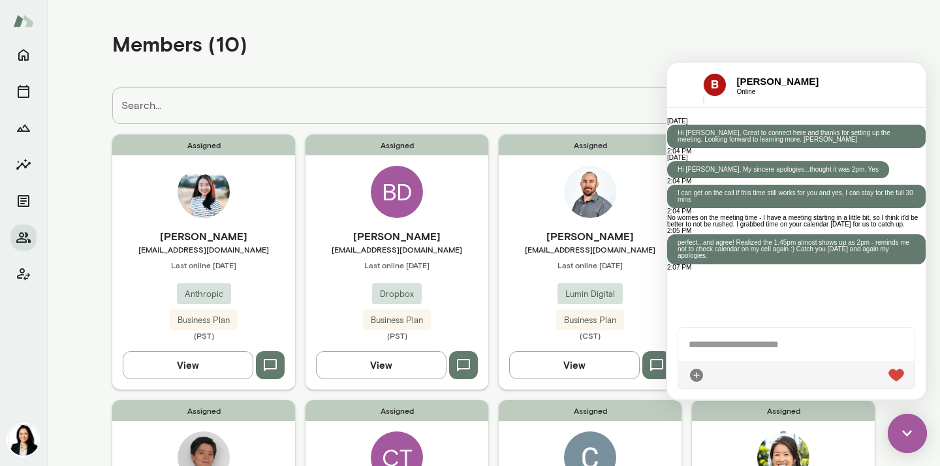  Describe the element at coordinates (24, 440) in the screenshot. I see `img: Monica Aggarwal` at that location.